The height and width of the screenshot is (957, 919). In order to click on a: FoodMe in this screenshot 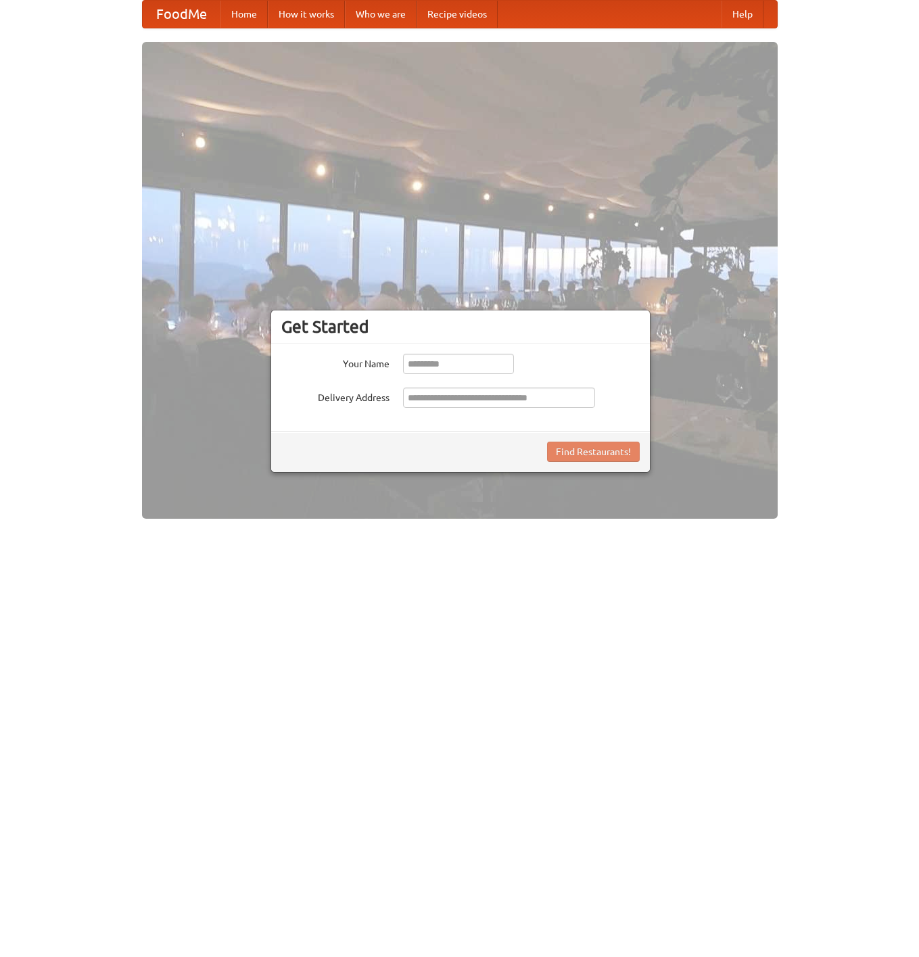, I will do `click(181, 14)`.